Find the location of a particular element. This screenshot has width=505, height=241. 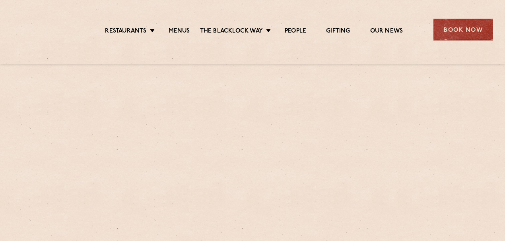

div: Book Now is located at coordinates (463, 29).